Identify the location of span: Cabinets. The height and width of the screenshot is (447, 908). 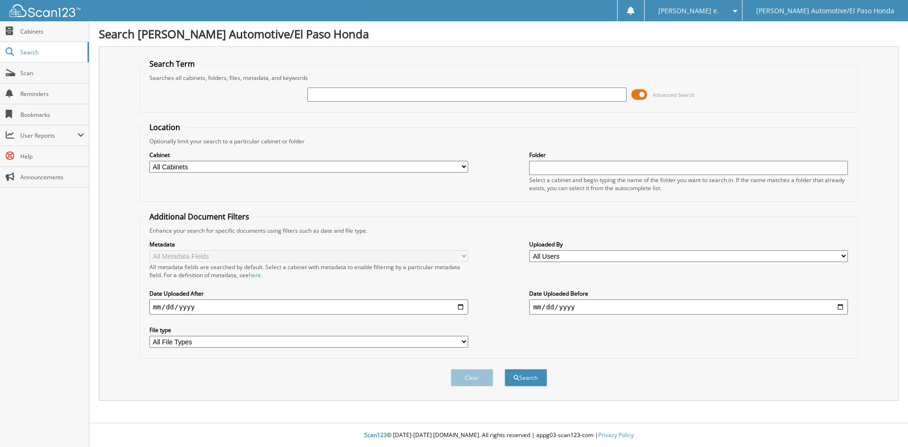
(52, 31).